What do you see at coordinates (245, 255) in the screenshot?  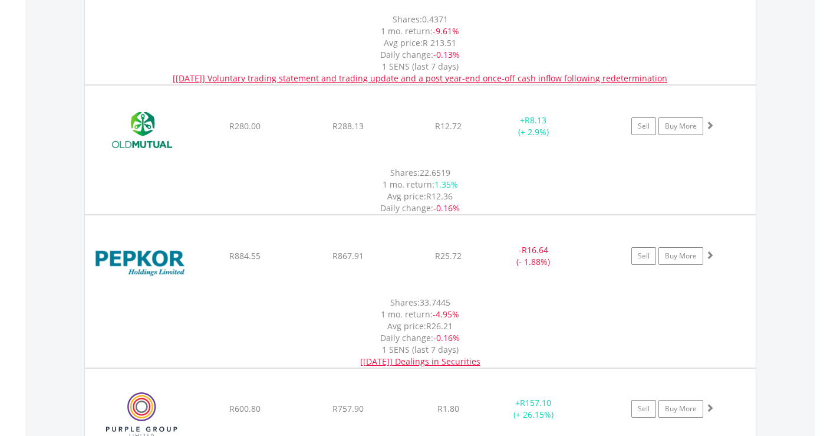 I see `span: R884.55` at bounding box center [245, 255].